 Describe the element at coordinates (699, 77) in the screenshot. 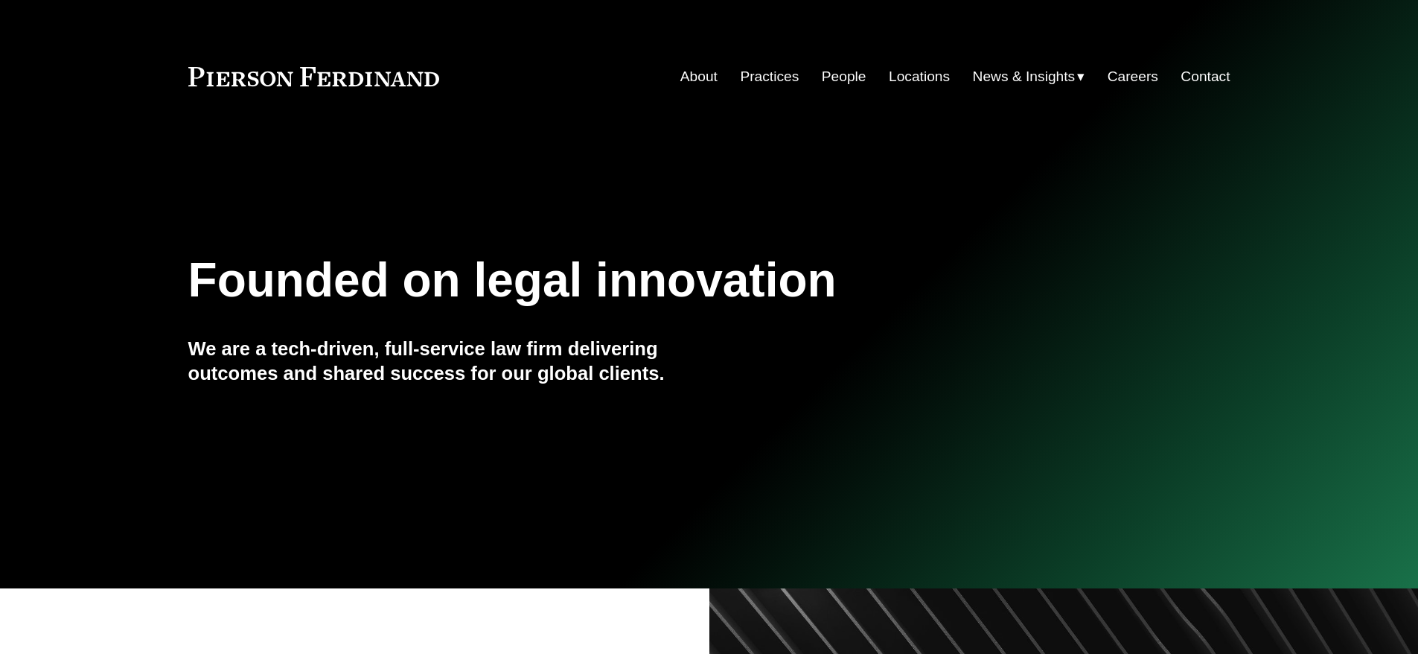

I see `a: About` at that location.